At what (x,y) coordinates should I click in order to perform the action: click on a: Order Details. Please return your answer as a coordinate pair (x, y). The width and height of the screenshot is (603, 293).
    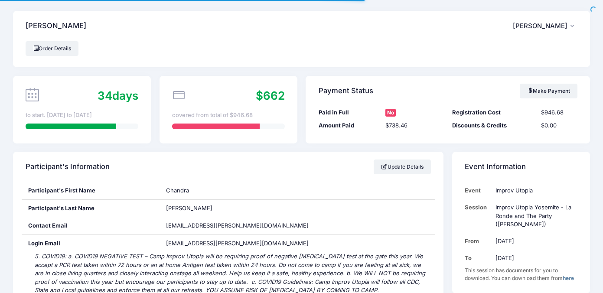
    Looking at the image, I should click on (52, 49).